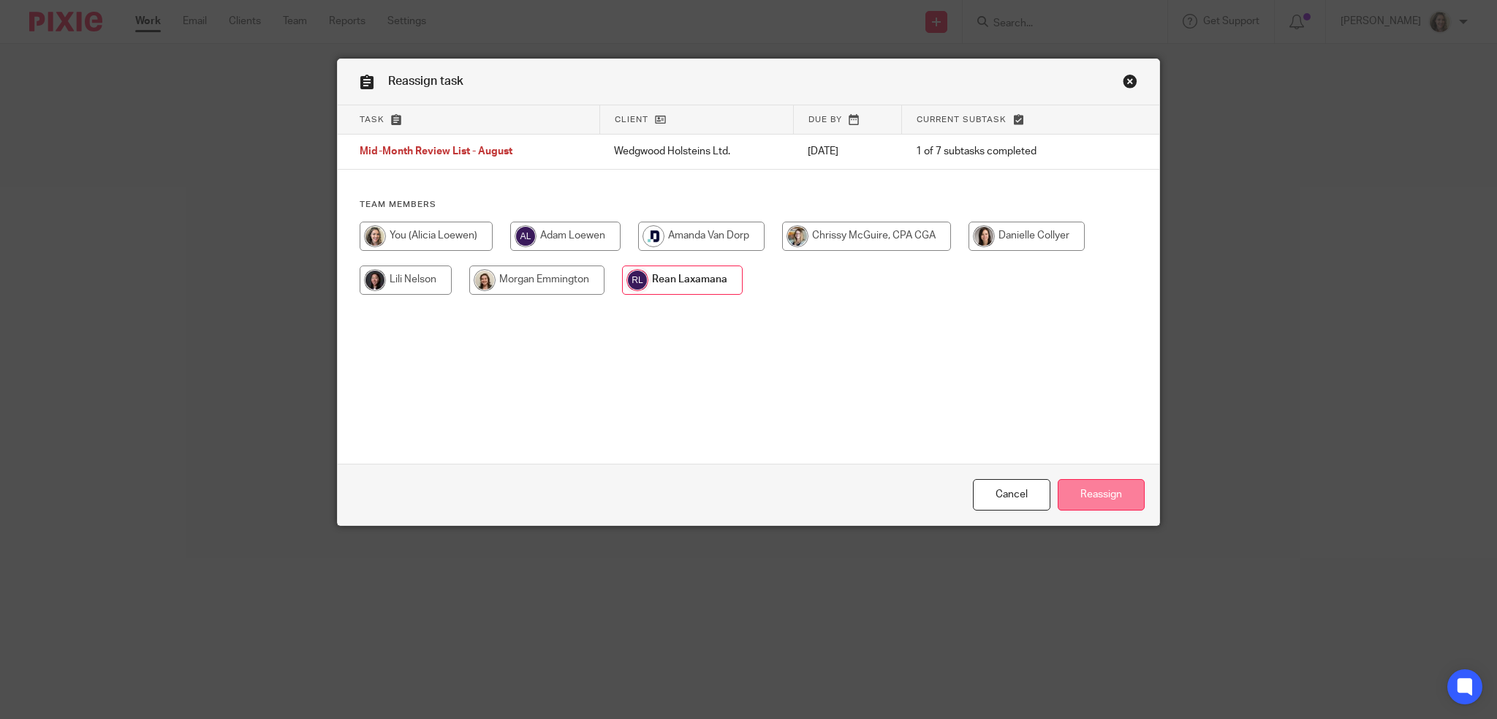 This screenshot has width=1497, height=719. I want to click on h4: Team members, so click(749, 205).